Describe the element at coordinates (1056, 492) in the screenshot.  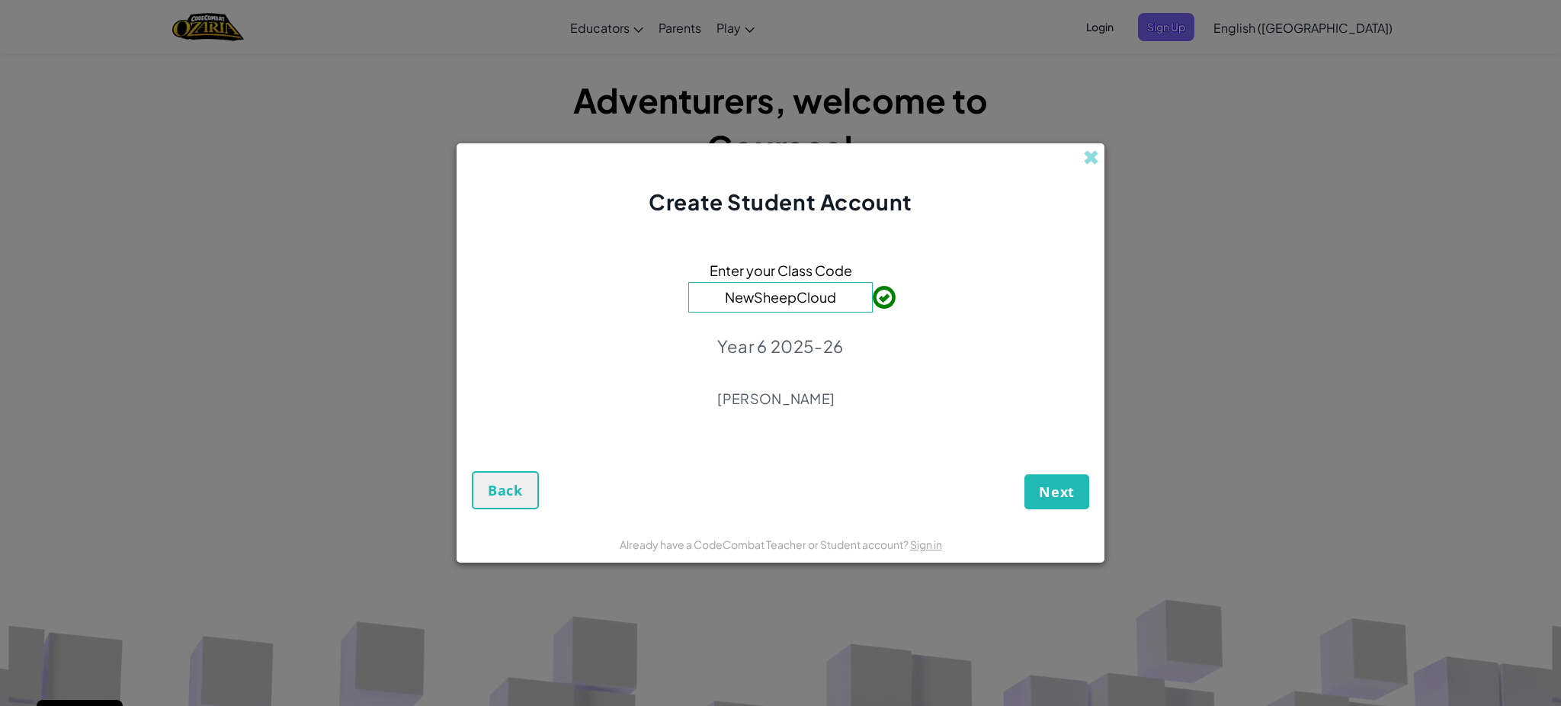
I see `span: Next` at that location.